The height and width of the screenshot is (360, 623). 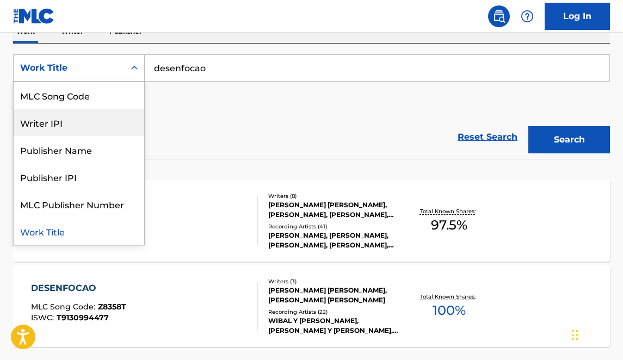 I want to click on button: Search, so click(x=569, y=140).